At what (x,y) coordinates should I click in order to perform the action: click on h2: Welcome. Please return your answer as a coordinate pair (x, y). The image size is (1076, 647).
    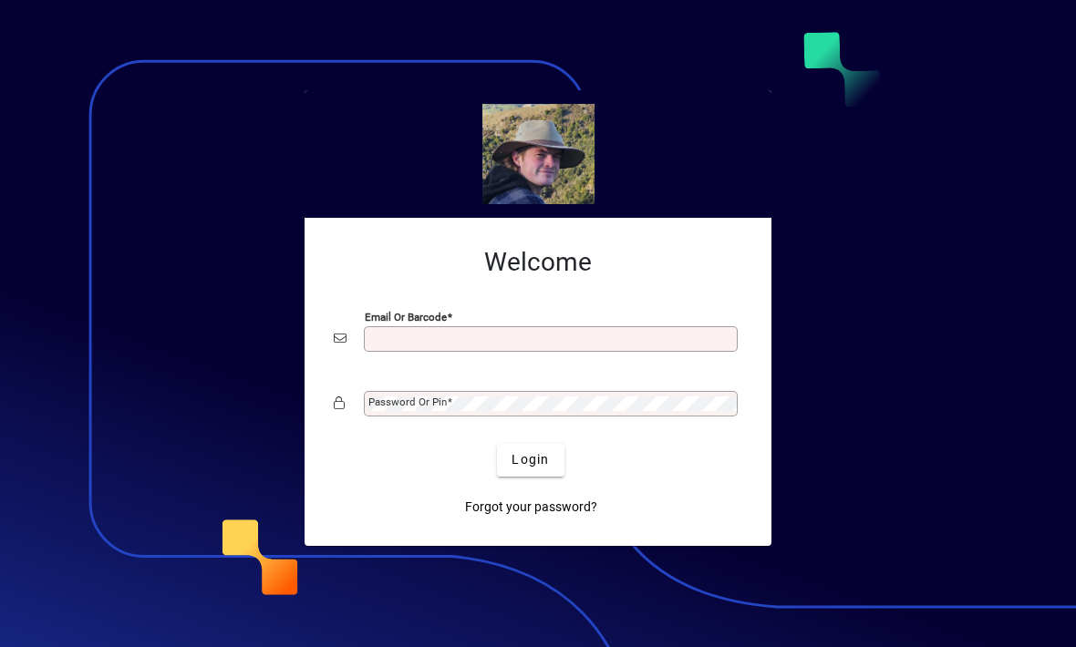
    Looking at the image, I should click on (538, 263).